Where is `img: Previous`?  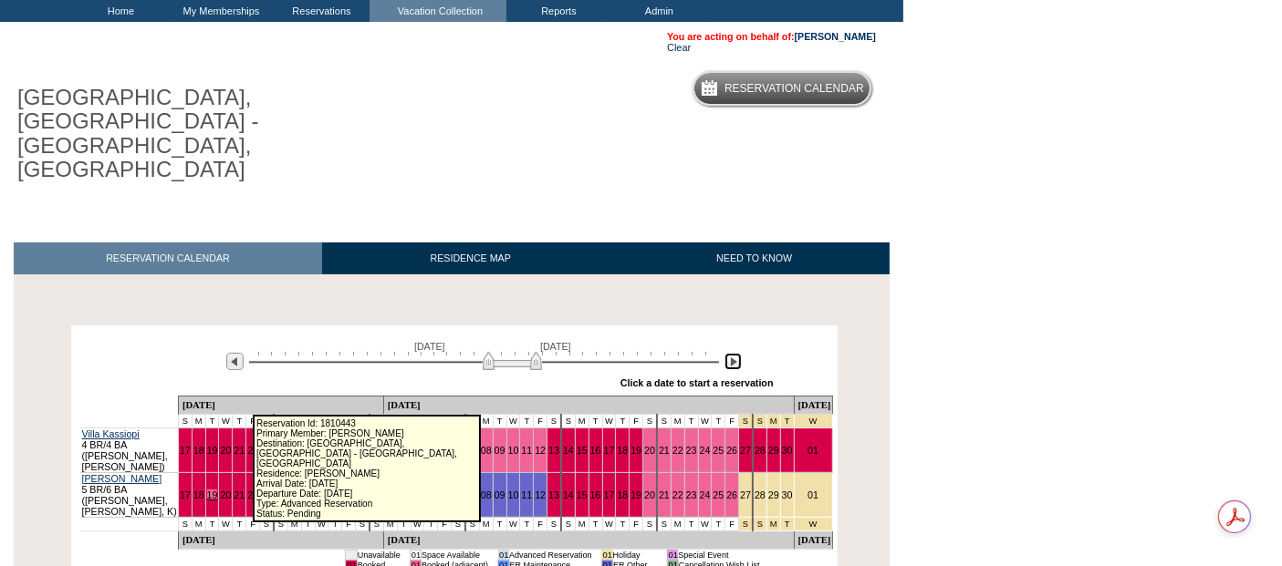
img: Previous is located at coordinates (234, 361).